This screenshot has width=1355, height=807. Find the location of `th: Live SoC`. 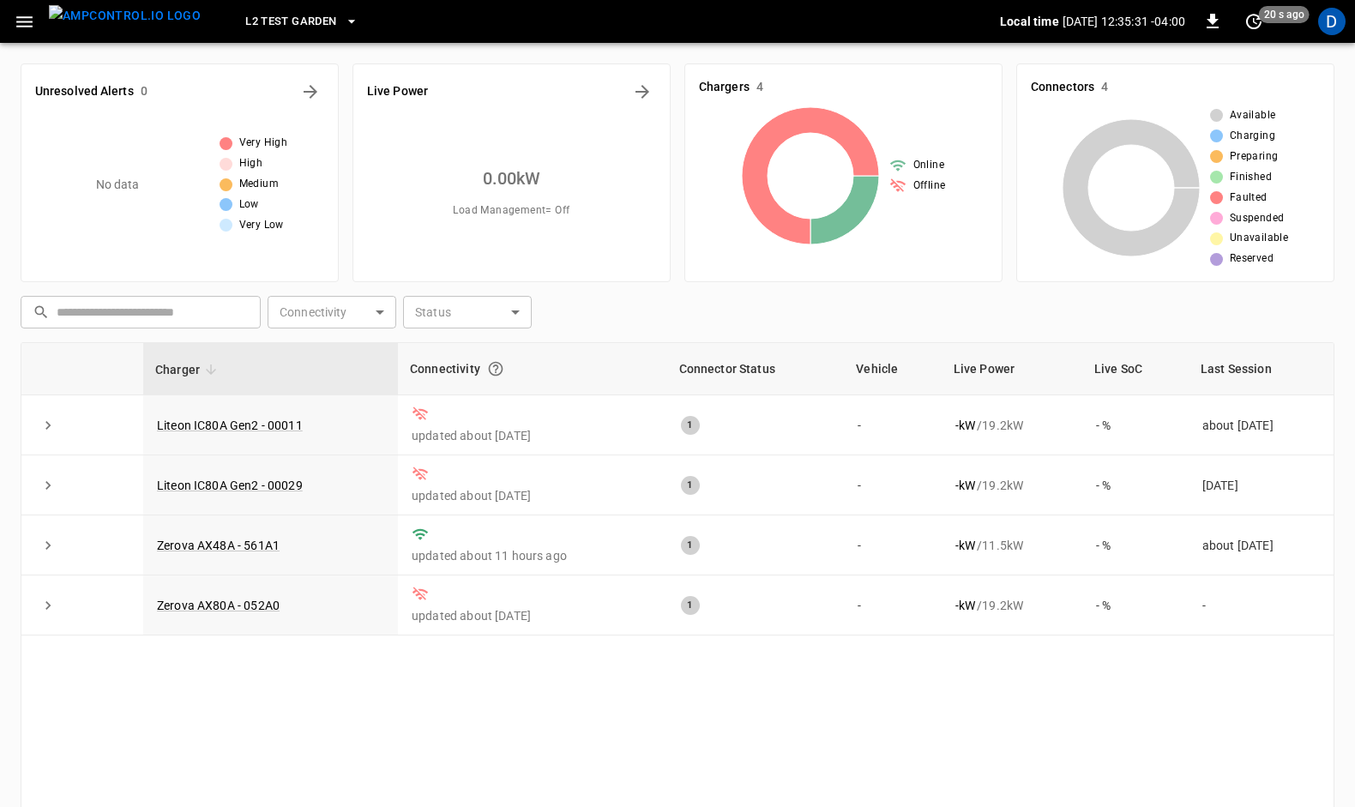

th: Live SoC is located at coordinates (1135, 369).